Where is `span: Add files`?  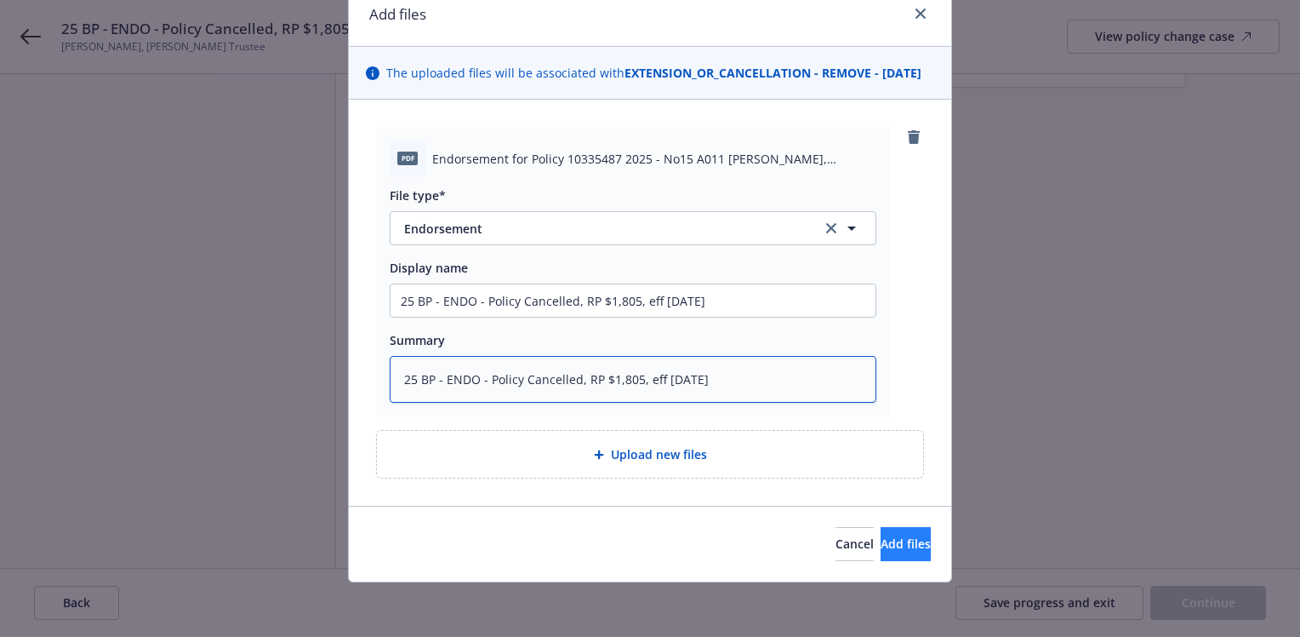 span: Add files is located at coordinates (905, 543).